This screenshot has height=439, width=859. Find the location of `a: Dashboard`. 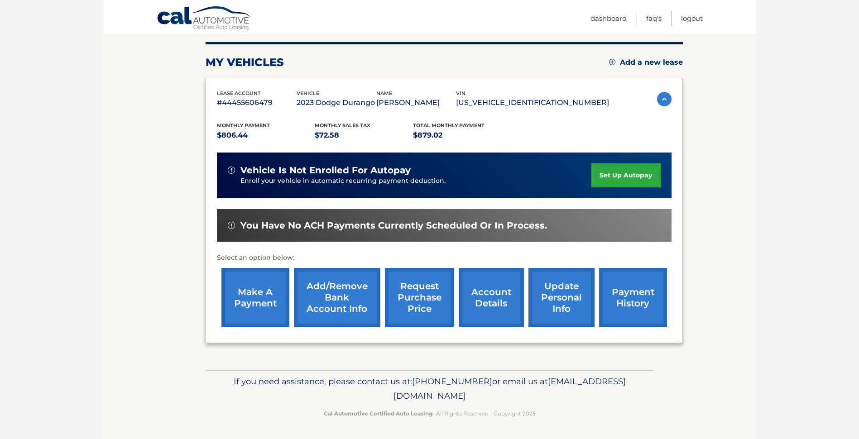

a: Dashboard is located at coordinates (609, 18).